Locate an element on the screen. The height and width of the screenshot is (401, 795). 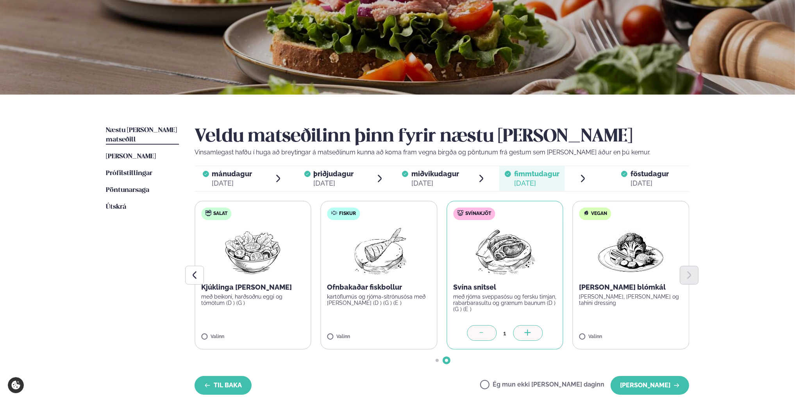
span: Svínakjöt is located at coordinates (478, 214).